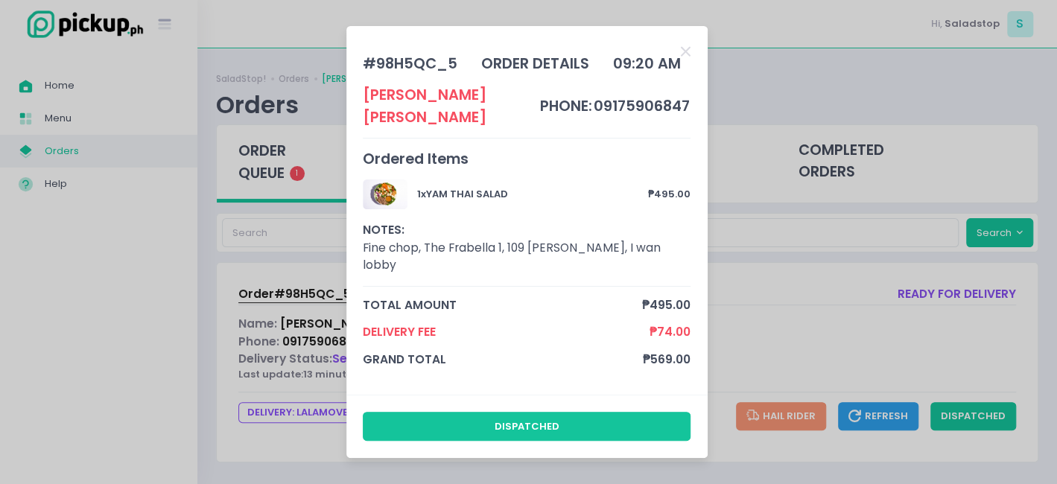  What do you see at coordinates (503, 359) in the screenshot?
I see `span: grand total` at bounding box center [503, 359].